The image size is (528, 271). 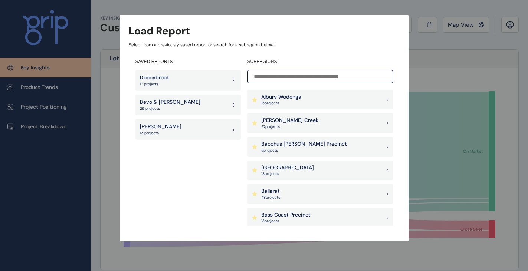 I want to click on p: Donnybrook, so click(x=154, y=78).